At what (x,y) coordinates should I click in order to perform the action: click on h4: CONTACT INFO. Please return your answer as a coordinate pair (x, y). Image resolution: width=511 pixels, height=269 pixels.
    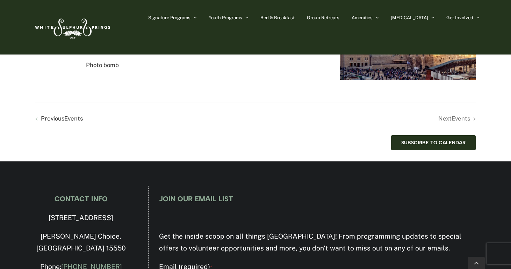
    Looking at the image, I should click on (81, 199).